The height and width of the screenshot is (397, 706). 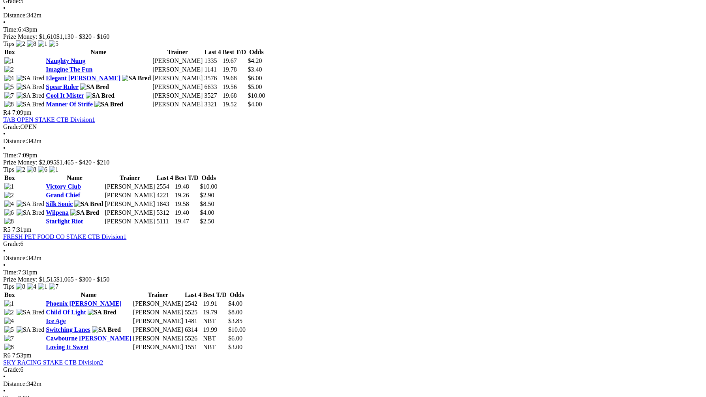 I want to click on td: 3576, so click(x=213, y=78).